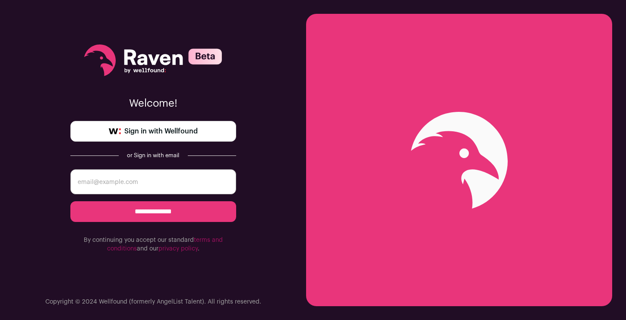 This screenshot has height=320, width=626. Describe the element at coordinates (153, 302) in the screenshot. I see `p: Copyright © 2024 Wellfound (formerly AngelList Talent). All rights reserved.` at that location.